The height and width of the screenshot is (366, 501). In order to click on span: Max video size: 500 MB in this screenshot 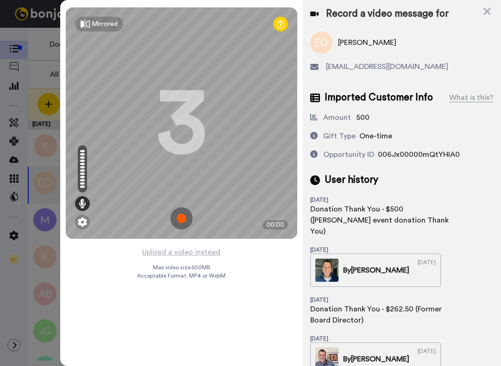, I will do `click(181, 268)`.